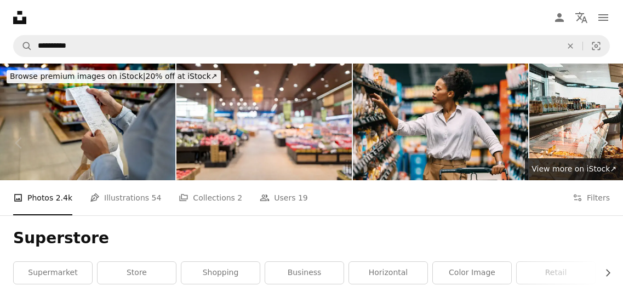 The height and width of the screenshot is (286, 623). I want to click on a: retail, so click(556, 273).